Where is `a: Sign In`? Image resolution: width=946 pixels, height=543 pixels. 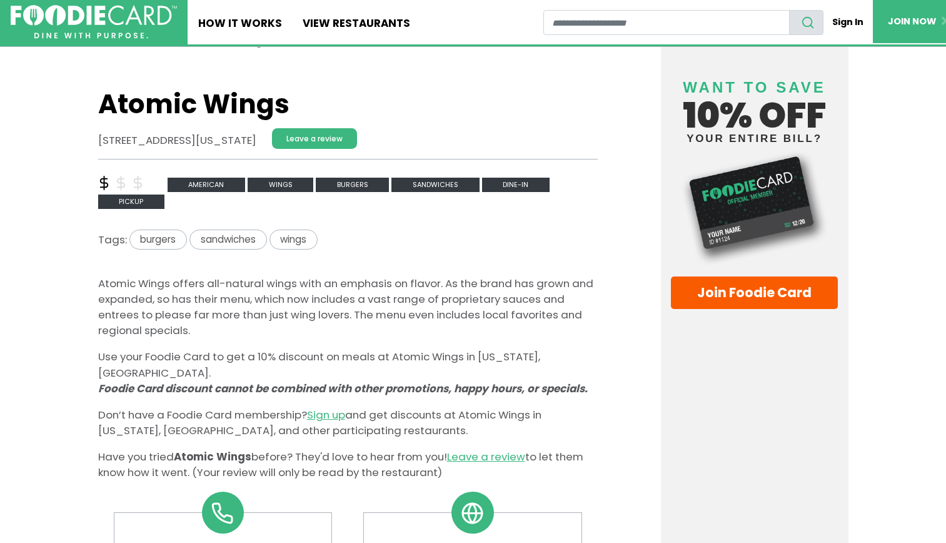 a: Sign In is located at coordinates (848, 22).